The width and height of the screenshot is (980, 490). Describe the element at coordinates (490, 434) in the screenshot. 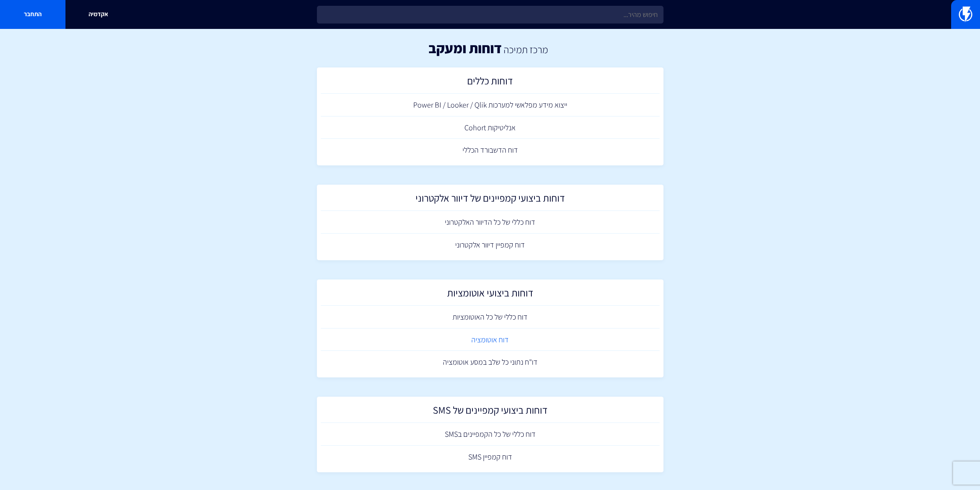

I see `a: דוח כללי של כל הקמפיינים בSMS` at that location.